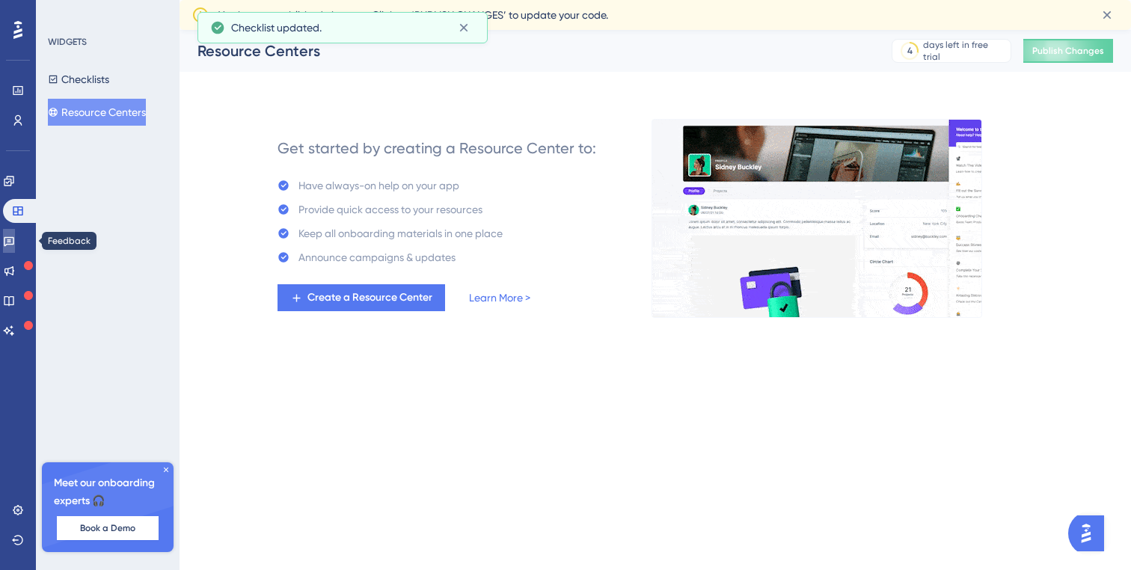 This screenshot has width=1131, height=570. Describe the element at coordinates (964, 51) in the screenshot. I see `div: days left in free trial` at that location.